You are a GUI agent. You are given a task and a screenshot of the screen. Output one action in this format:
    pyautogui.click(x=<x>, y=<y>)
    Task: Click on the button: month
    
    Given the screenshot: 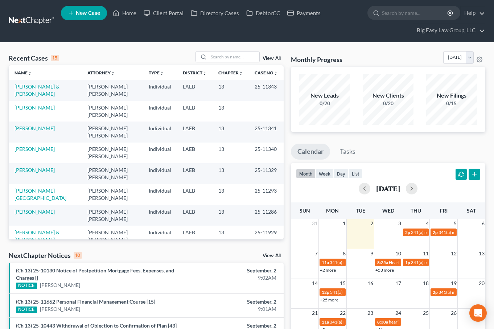 What is the action you would take?
    pyautogui.click(x=306, y=173)
    